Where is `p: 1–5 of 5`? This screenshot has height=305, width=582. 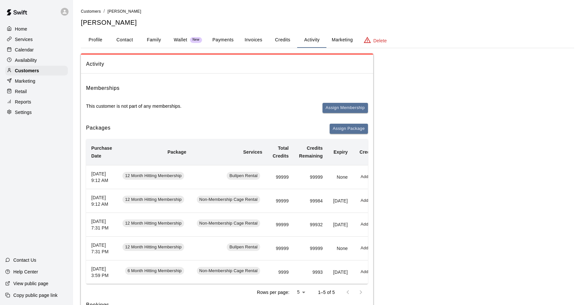 p: 1–5 of 5 is located at coordinates (327, 292).